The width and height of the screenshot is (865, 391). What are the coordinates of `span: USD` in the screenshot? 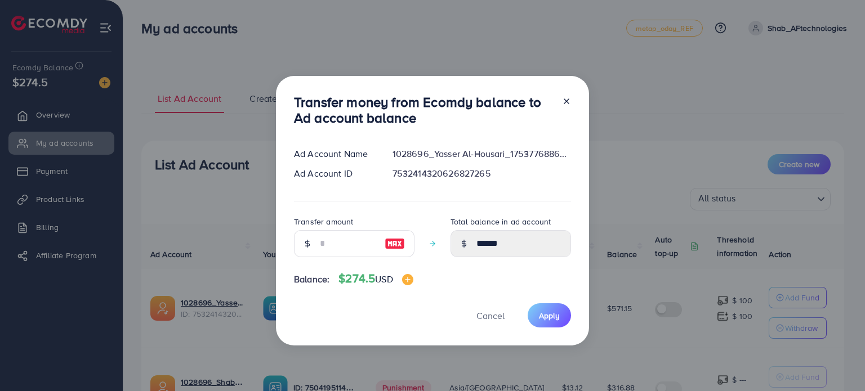 It's located at (384, 279).